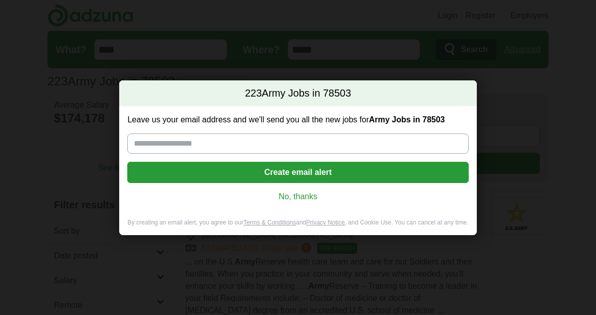  Describe the element at coordinates (298, 120) in the screenshot. I see `label: Leave us your email address and we'll send you all the new jobs for` at that location.